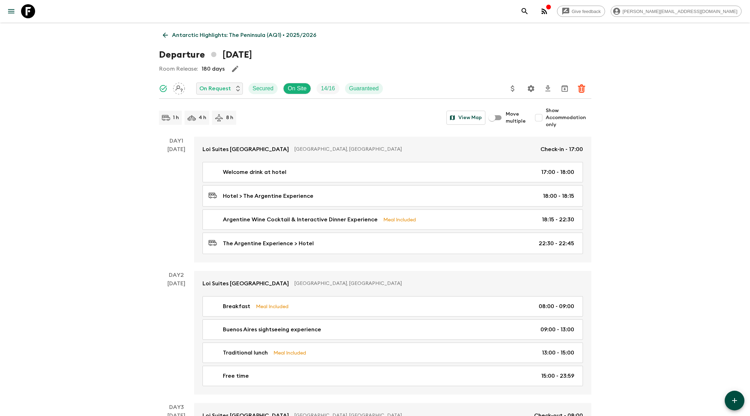 The image size is (750, 416). Describe the element at coordinates (558, 376) in the screenshot. I see `p: 15:00 - 23:59` at that location.